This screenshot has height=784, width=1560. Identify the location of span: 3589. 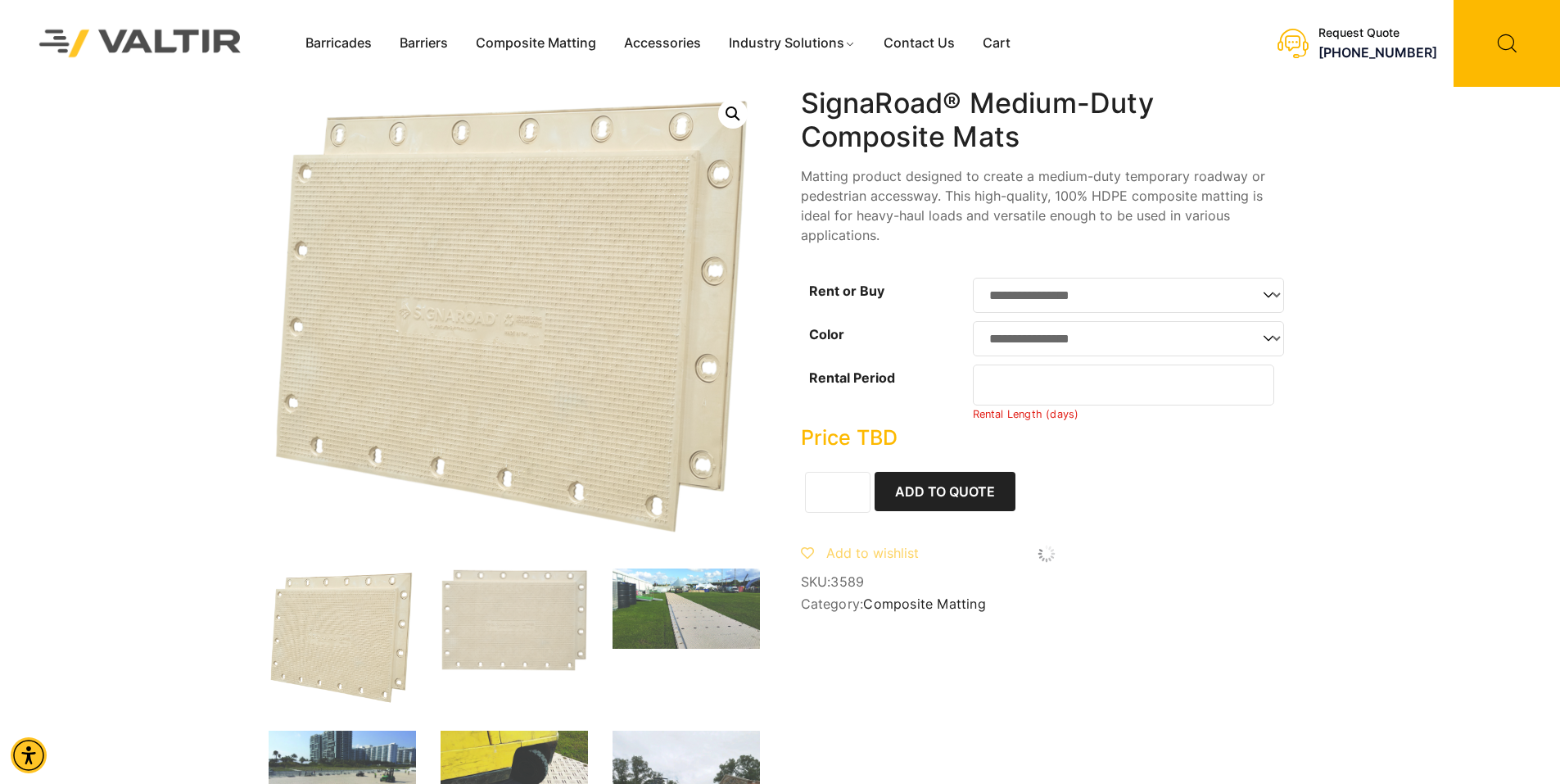
(847, 581).